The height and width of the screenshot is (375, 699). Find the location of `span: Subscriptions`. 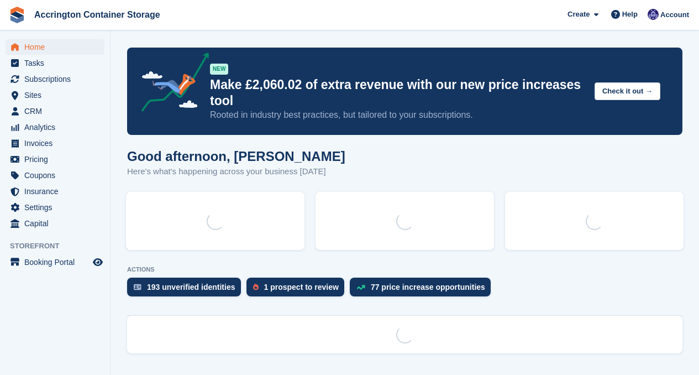

span: Subscriptions is located at coordinates (57, 79).